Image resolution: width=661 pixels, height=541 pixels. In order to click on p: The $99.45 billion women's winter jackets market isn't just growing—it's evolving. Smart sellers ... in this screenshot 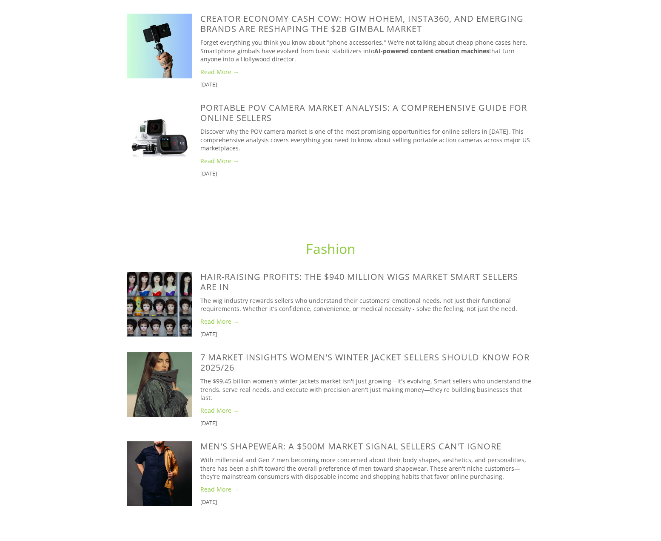, I will do `click(367, 389)`.